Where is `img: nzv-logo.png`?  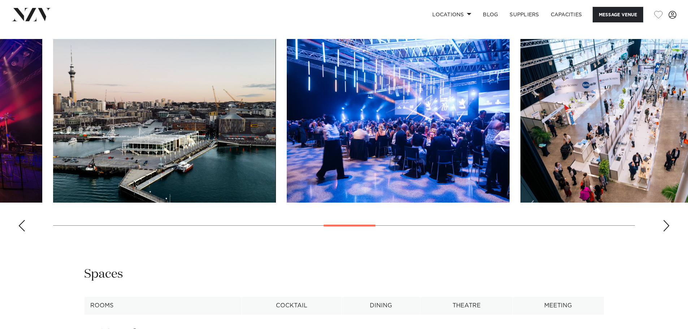 img: nzv-logo.png is located at coordinates (31, 14).